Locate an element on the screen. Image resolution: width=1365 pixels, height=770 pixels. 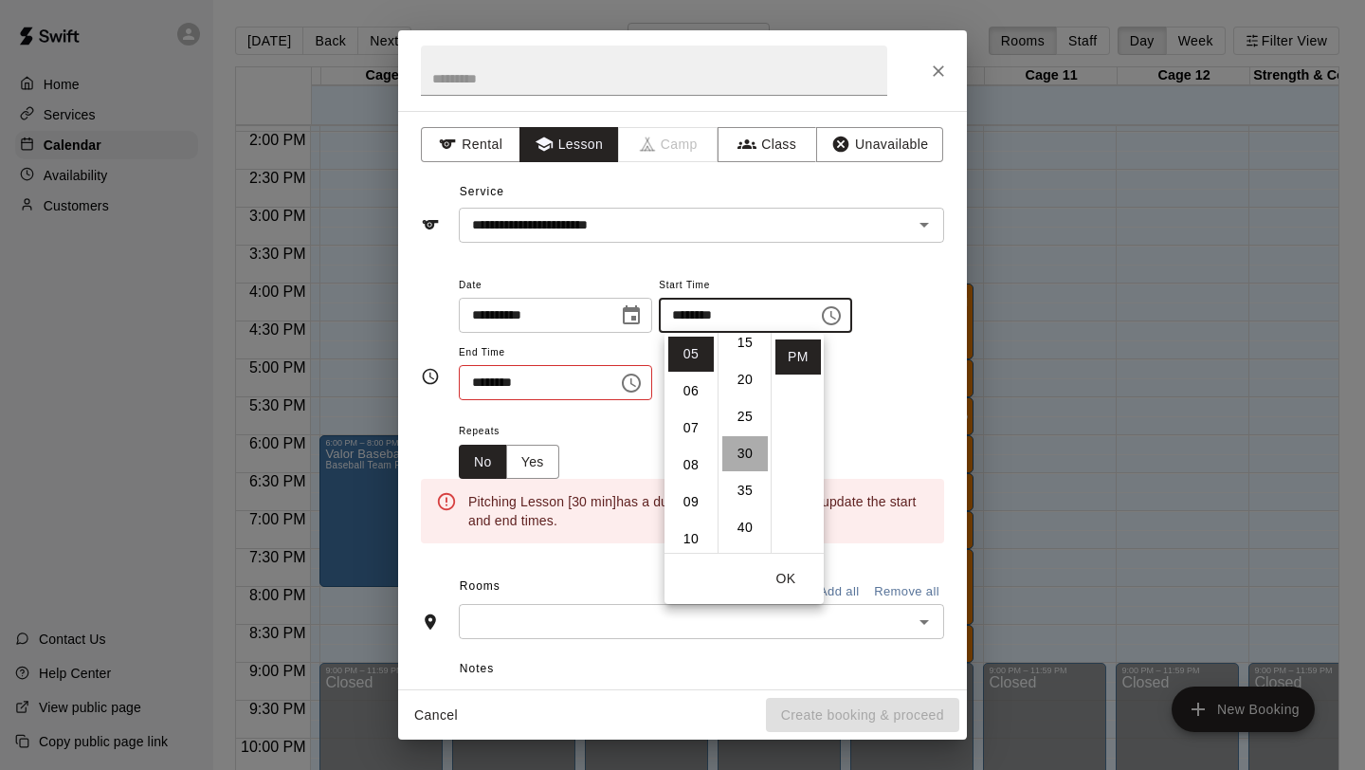
li: 10 hours is located at coordinates (691, 538).